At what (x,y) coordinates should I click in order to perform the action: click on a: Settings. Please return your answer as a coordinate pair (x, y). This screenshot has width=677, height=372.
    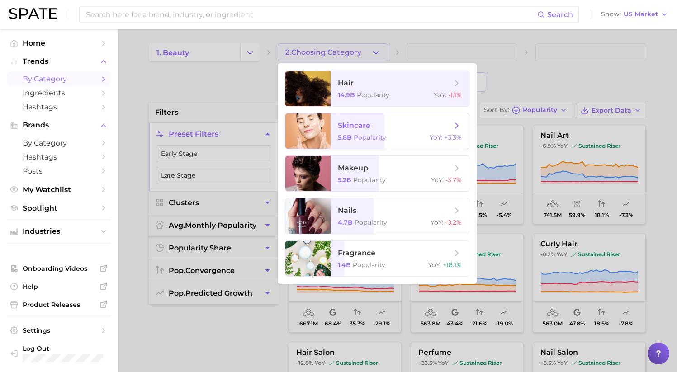
    Looking at the image, I should click on (59, 331).